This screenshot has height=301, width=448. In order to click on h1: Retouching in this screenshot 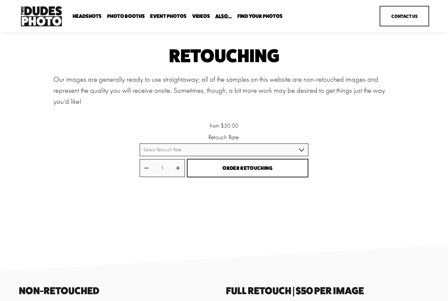, I will do `click(224, 56)`.